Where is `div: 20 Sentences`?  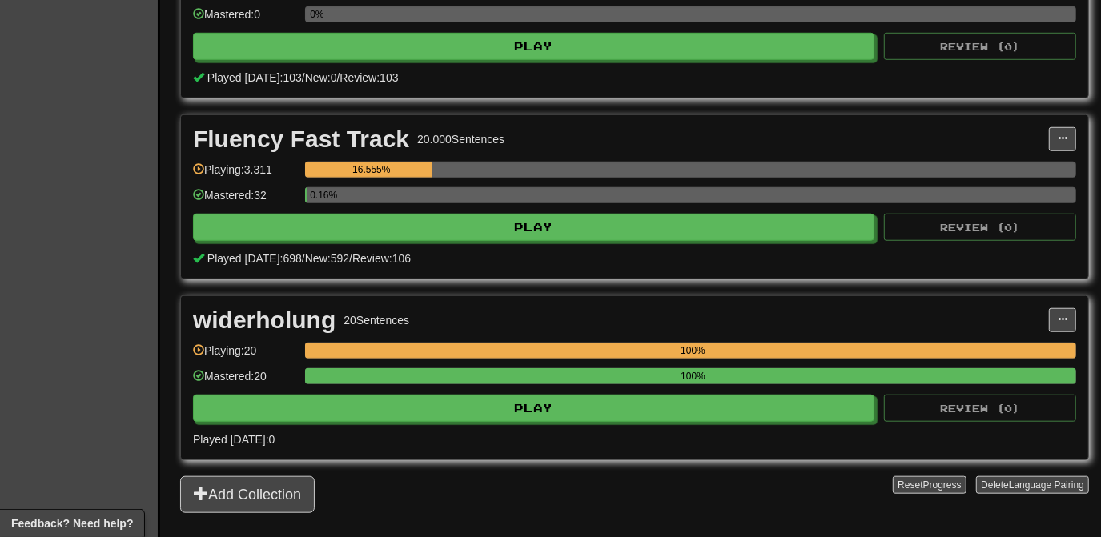
div: 20 Sentences is located at coordinates (376, 320).